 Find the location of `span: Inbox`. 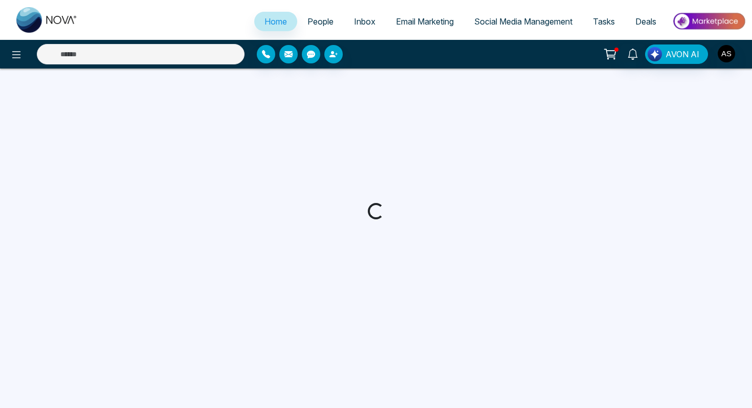

span: Inbox is located at coordinates (365, 21).